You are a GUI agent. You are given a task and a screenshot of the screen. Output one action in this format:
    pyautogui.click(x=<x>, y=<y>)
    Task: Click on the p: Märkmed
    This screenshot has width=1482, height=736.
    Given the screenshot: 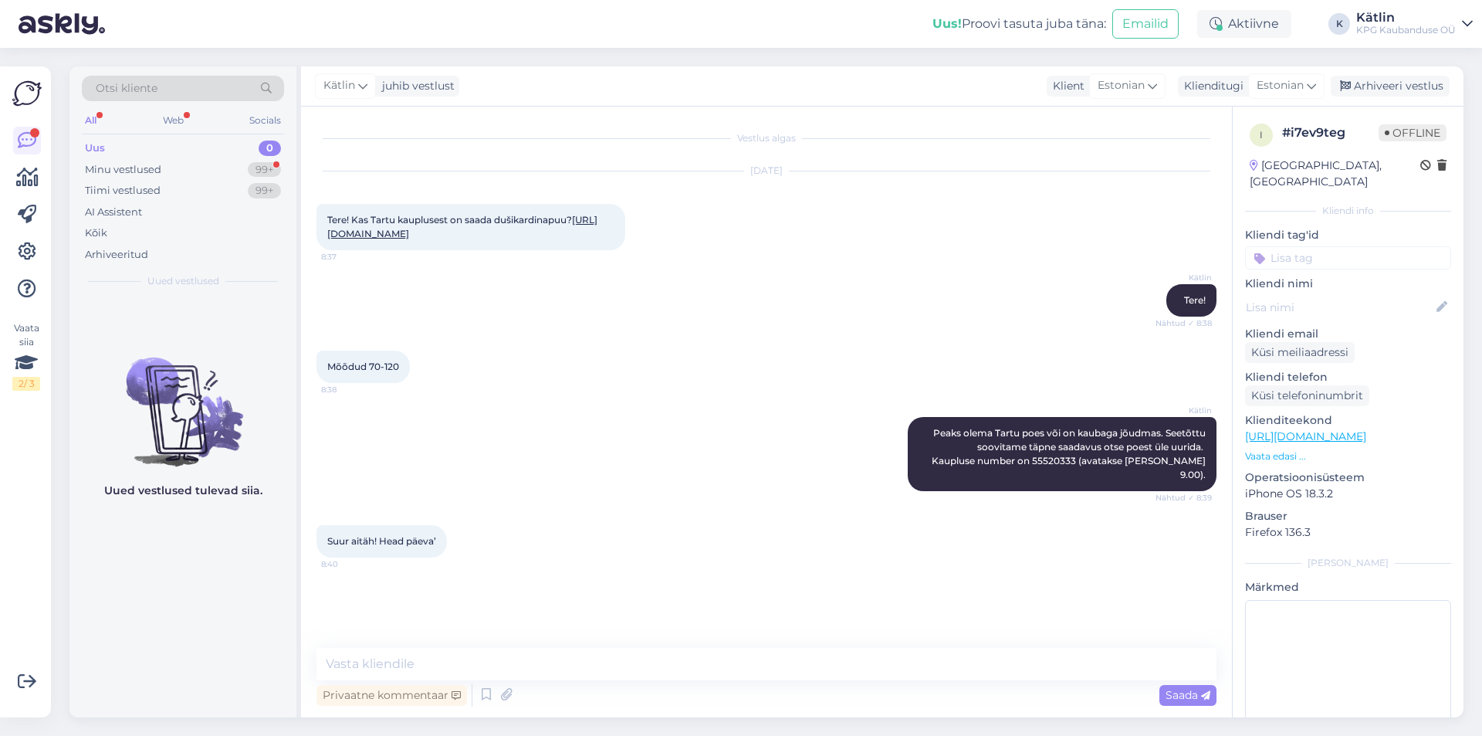 What is the action you would take?
    pyautogui.click(x=1348, y=587)
    